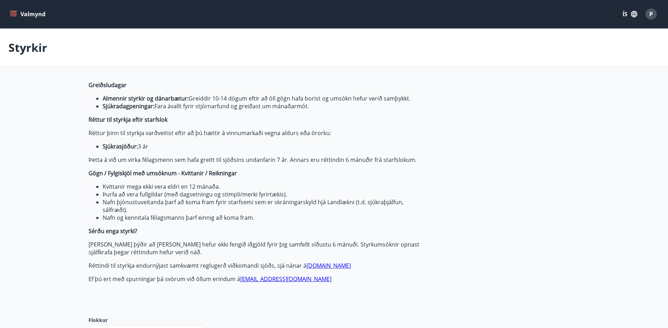 The height and width of the screenshot is (328, 668). What do you see at coordinates (28, 48) in the screenshot?
I see `p: Styrkir` at bounding box center [28, 48].